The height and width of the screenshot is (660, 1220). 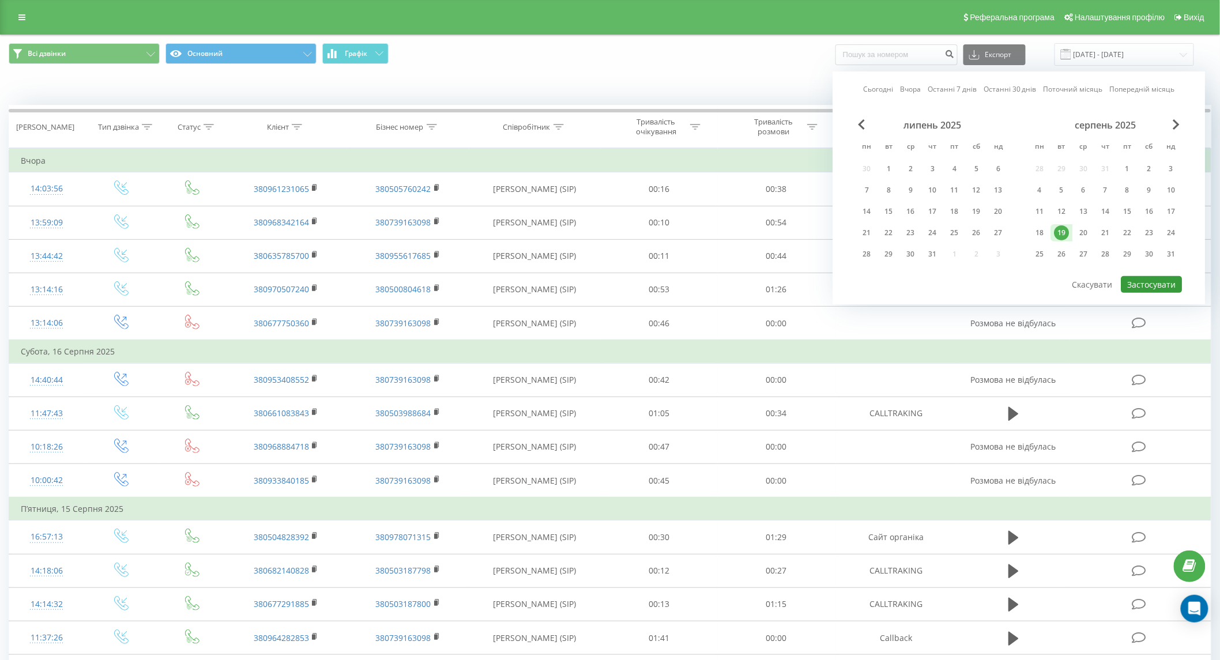 I want to click on td: Сайт органіка, so click(x=897, y=537).